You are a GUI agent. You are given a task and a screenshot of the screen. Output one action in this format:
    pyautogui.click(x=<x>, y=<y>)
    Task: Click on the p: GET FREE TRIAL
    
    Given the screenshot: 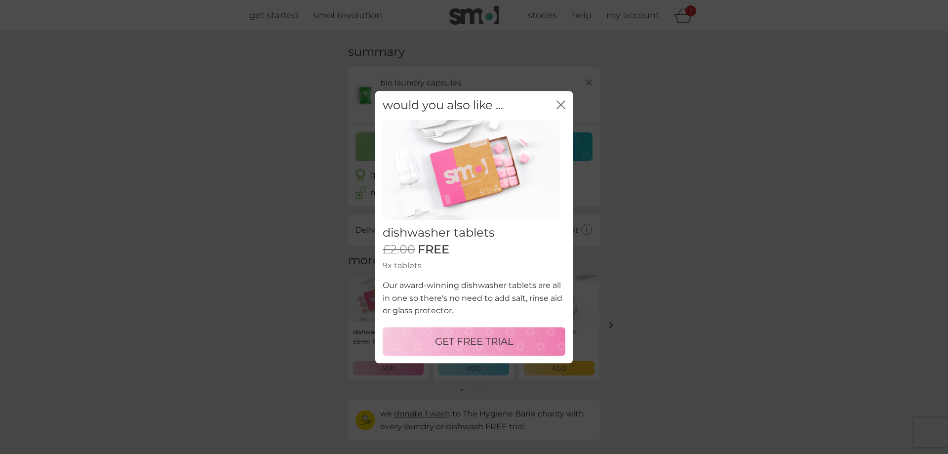 What is the action you would take?
    pyautogui.click(x=474, y=341)
    